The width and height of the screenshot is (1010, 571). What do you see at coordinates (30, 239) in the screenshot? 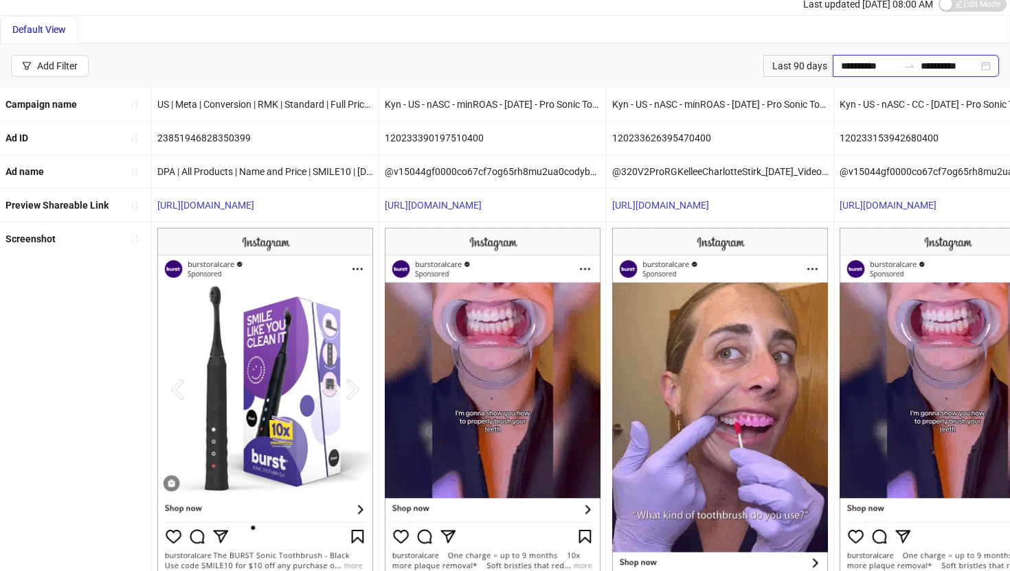
I see `b: Screenshot` at bounding box center [30, 239].